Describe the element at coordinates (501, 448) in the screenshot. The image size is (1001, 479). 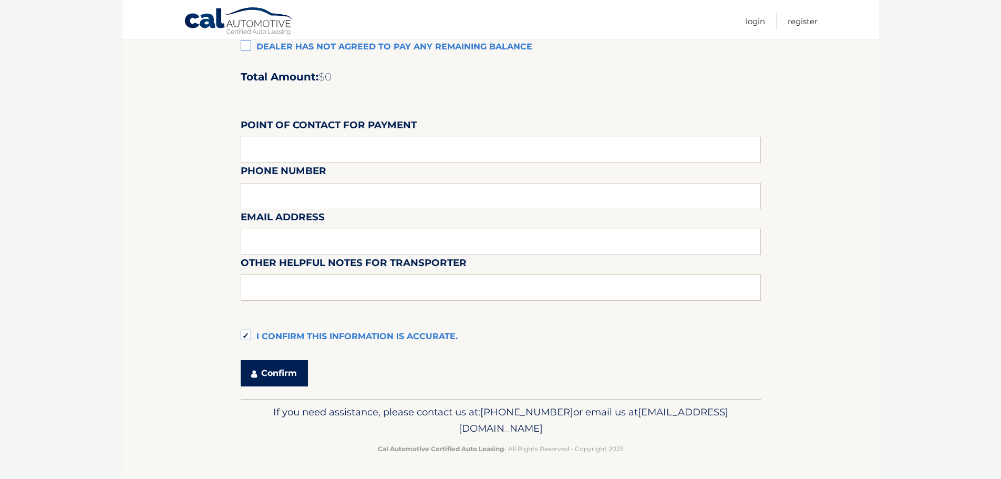
I see `p: - All Rights Reserved - Copyright 2025` at that location.